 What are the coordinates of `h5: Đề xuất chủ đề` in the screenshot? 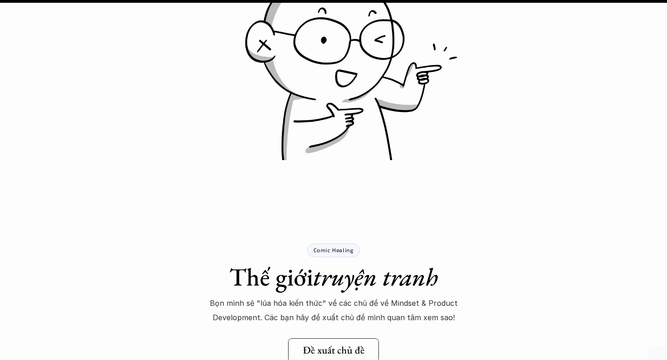 It's located at (333, 351).